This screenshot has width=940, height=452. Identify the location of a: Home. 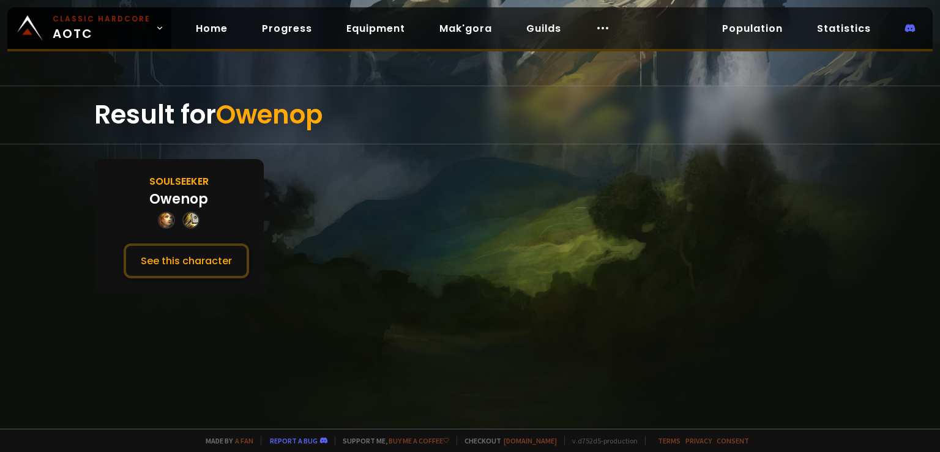
(212, 28).